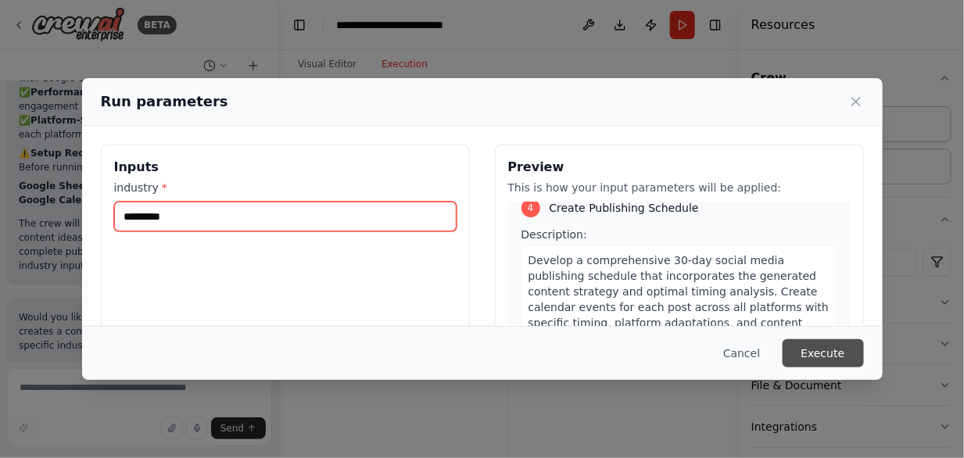 Image resolution: width=964 pixels, height=458 pixels. Describe the element at coordinates (680, 167) in the screenshot. I see `h3: Preview` at that location.